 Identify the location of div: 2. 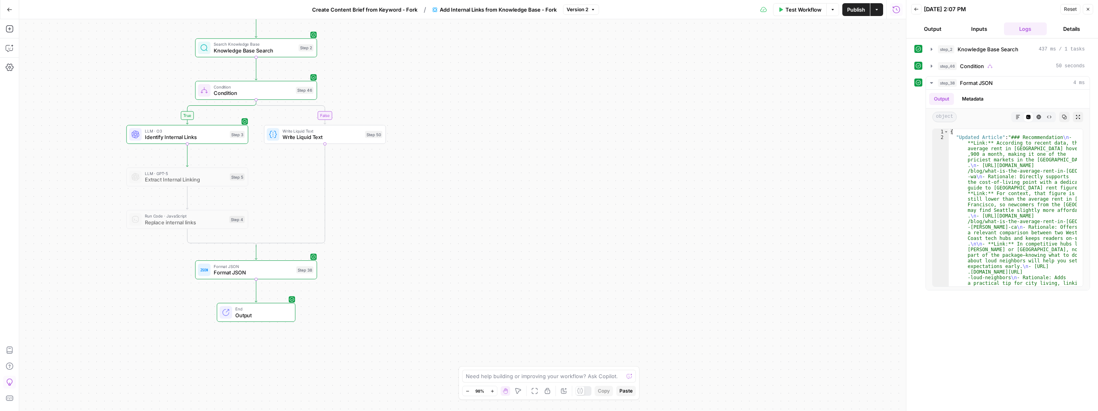
(941, 266).